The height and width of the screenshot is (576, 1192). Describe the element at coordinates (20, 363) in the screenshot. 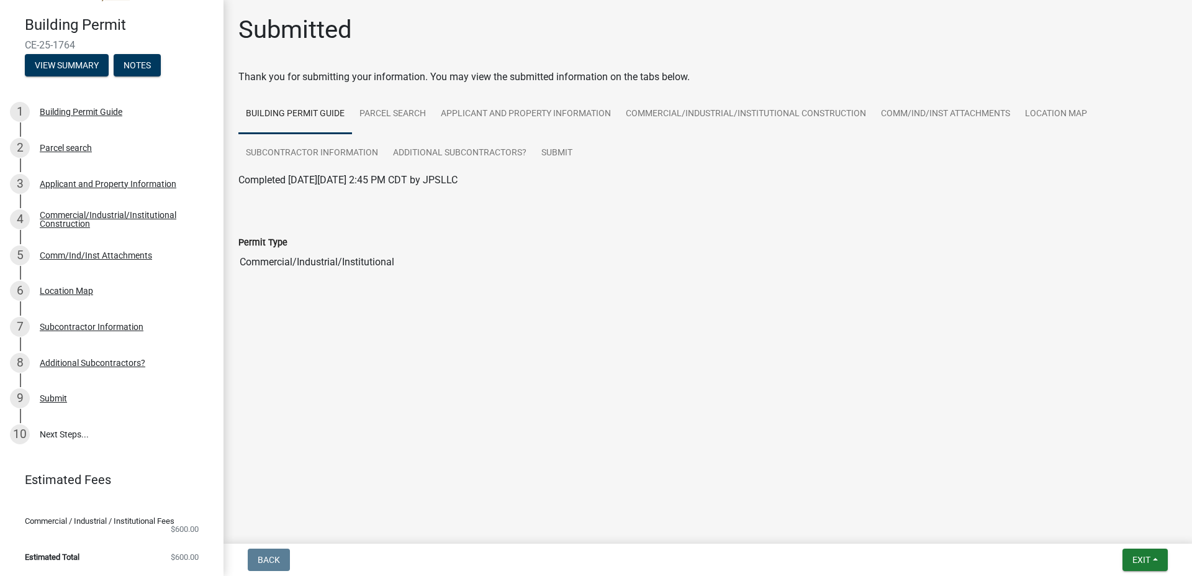

I see `div: 8` at that location.